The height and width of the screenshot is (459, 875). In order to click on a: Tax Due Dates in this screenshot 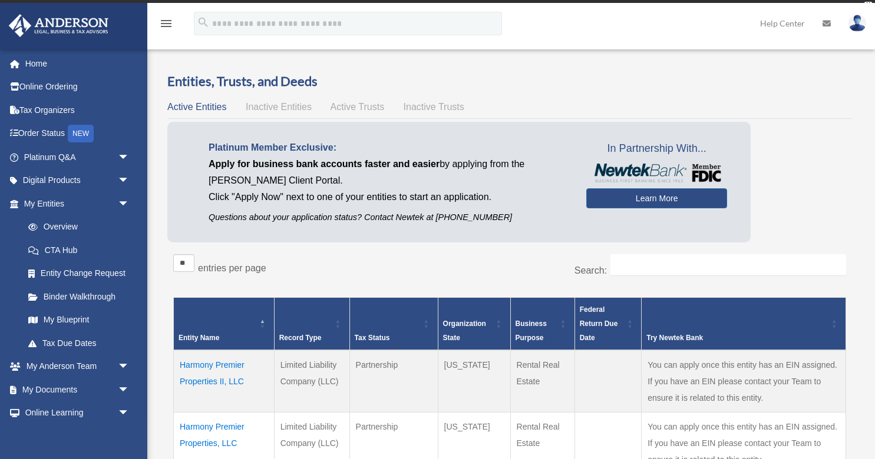, I will do `click(79, 343)`.